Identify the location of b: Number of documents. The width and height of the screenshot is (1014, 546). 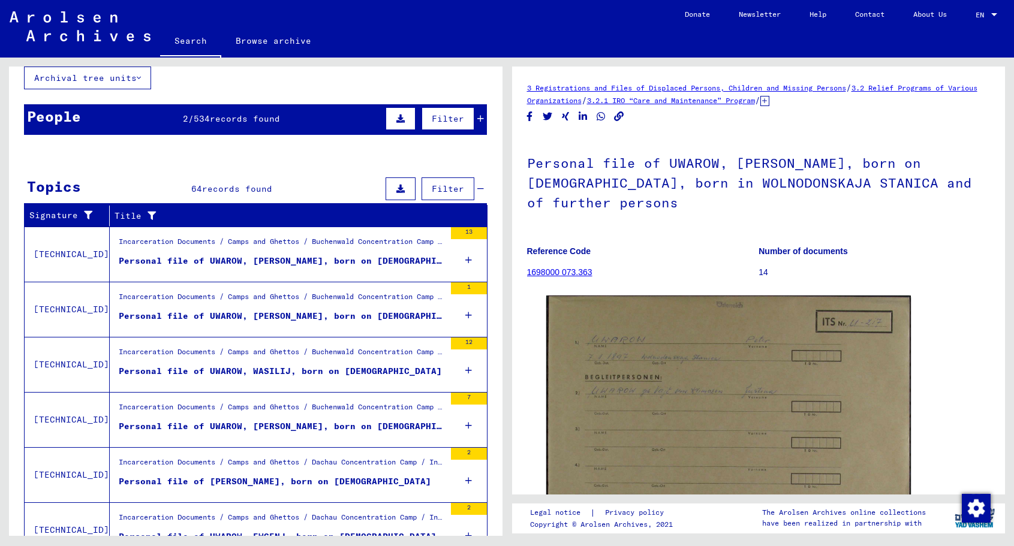
(803, 251).